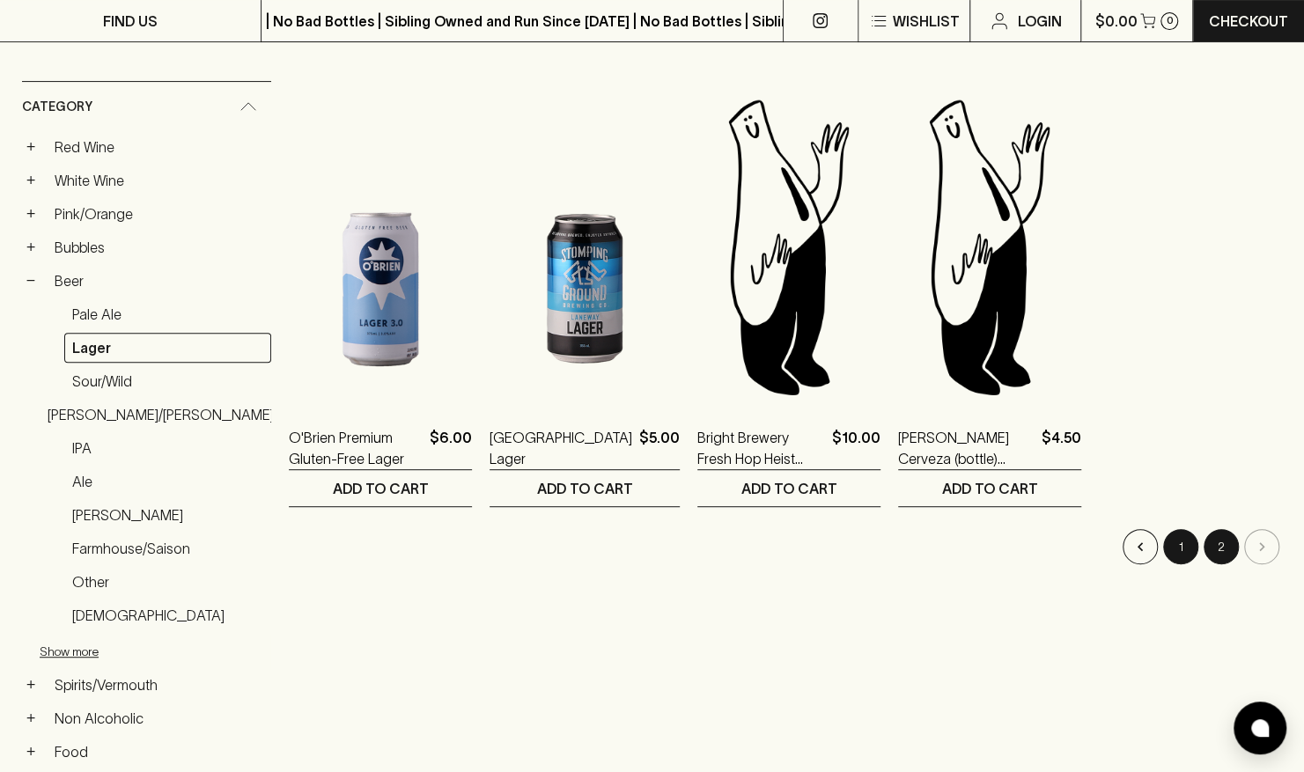  Describe the element at coordinates (158, 247) in the screenshot. I see `a: Bubbles` at that location.